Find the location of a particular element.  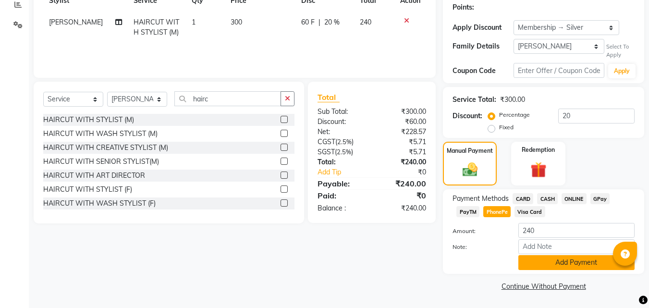

div: HAIRCUT WITH CREATIVE STYLIST (M) is located at coordinates (106, 148).